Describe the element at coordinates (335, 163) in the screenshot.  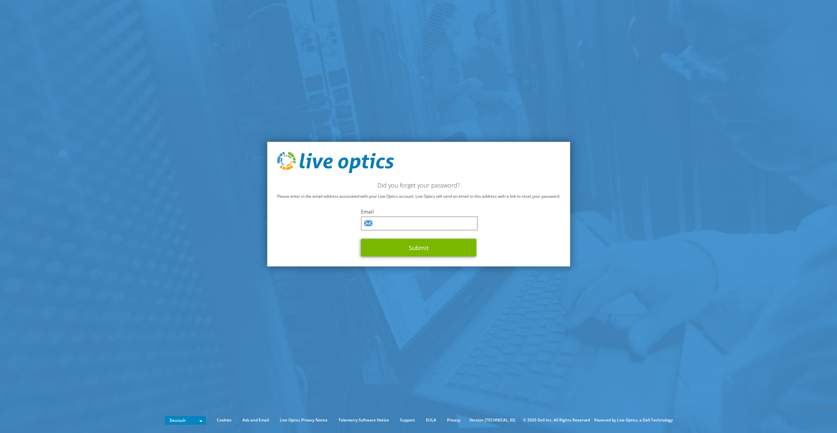
I see `img: live_optics_svg.svg` at that location.